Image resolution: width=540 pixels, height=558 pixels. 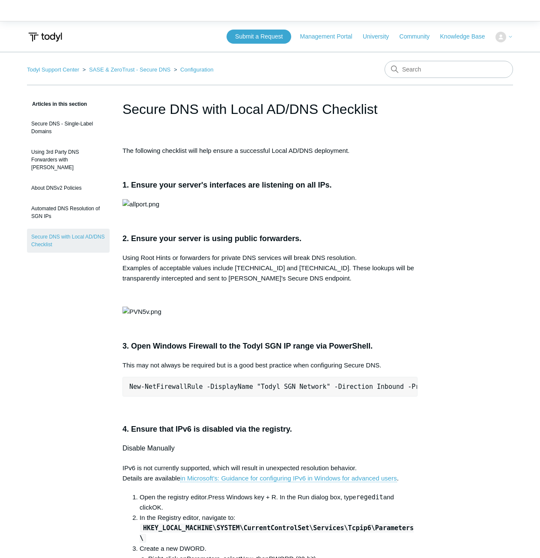 I want to click on a: Automated DNS Resolution of SGN IPs, so click(x=68, y=213).